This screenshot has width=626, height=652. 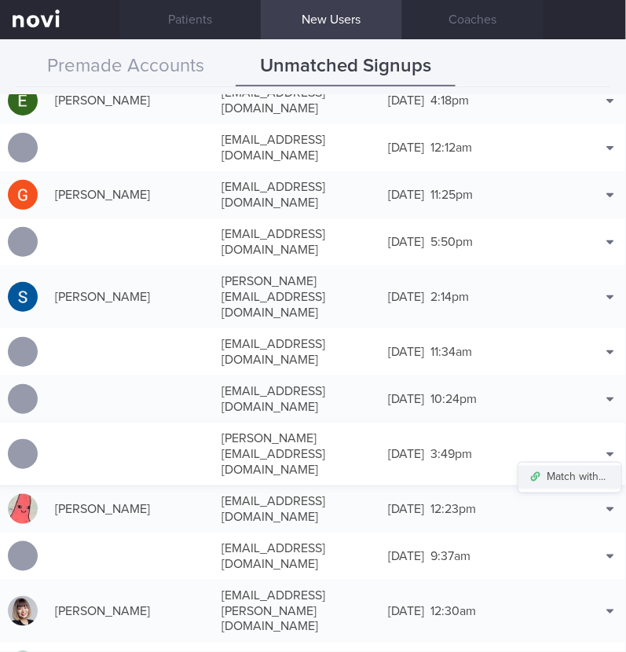 I want to click on span: 5:50pm, so click(x=452, y=242).